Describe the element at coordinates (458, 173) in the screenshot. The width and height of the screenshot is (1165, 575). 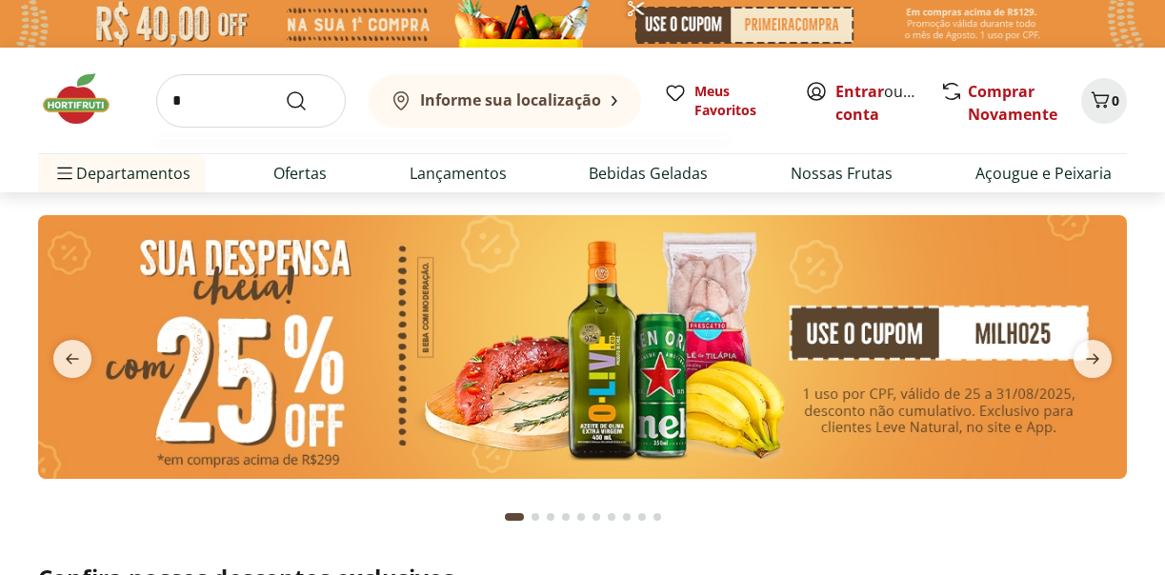
I see `a: Lançamentos` at that location.